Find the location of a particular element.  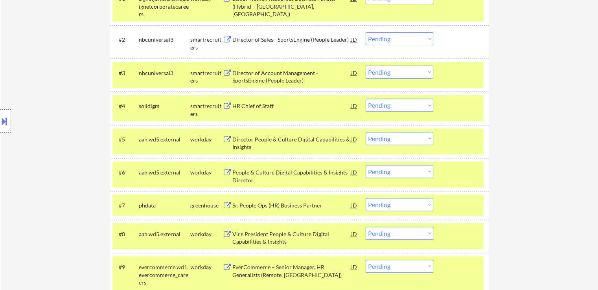

div: #8 is located at coordinates (125, 234).